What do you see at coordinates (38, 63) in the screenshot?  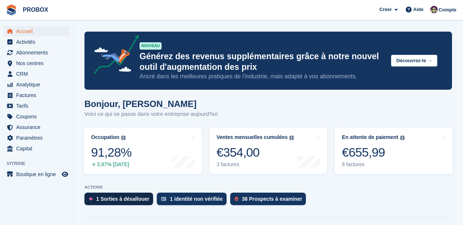 I see `span: Nos centres` at bounding box center [38, 63].